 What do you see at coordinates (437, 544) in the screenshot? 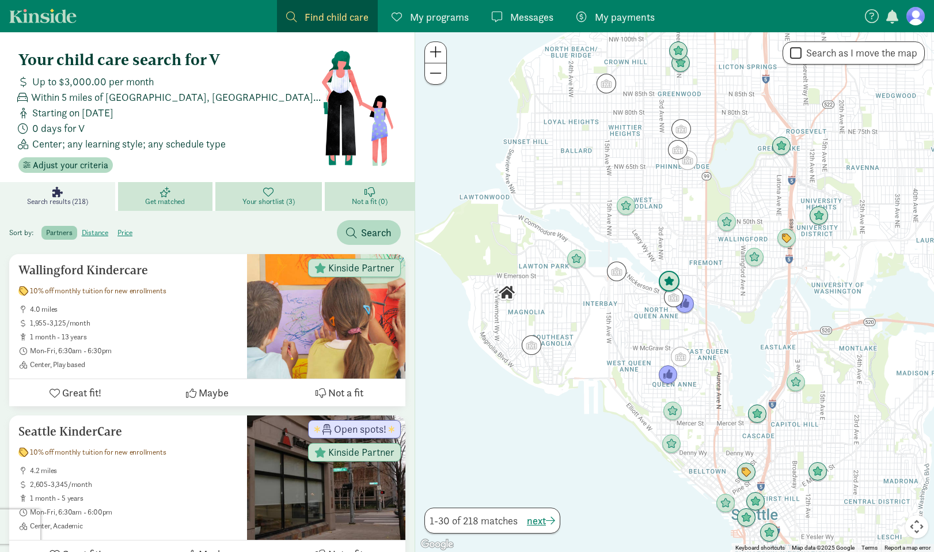
I see `a: Open this area in Google Maps (opens a new window)` at bounding box center [437, 544].